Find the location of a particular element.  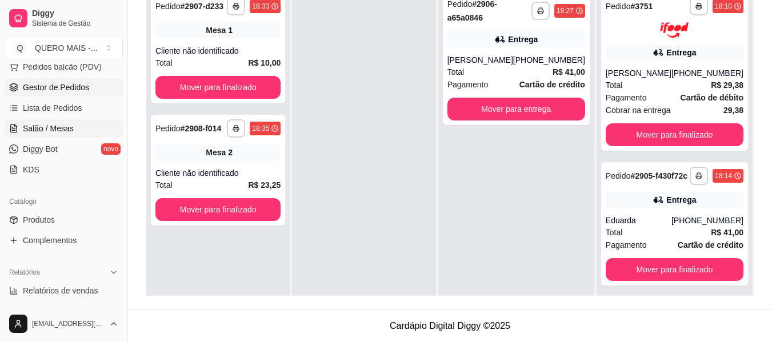

span: Complementos is located at coordinates (50, 240).